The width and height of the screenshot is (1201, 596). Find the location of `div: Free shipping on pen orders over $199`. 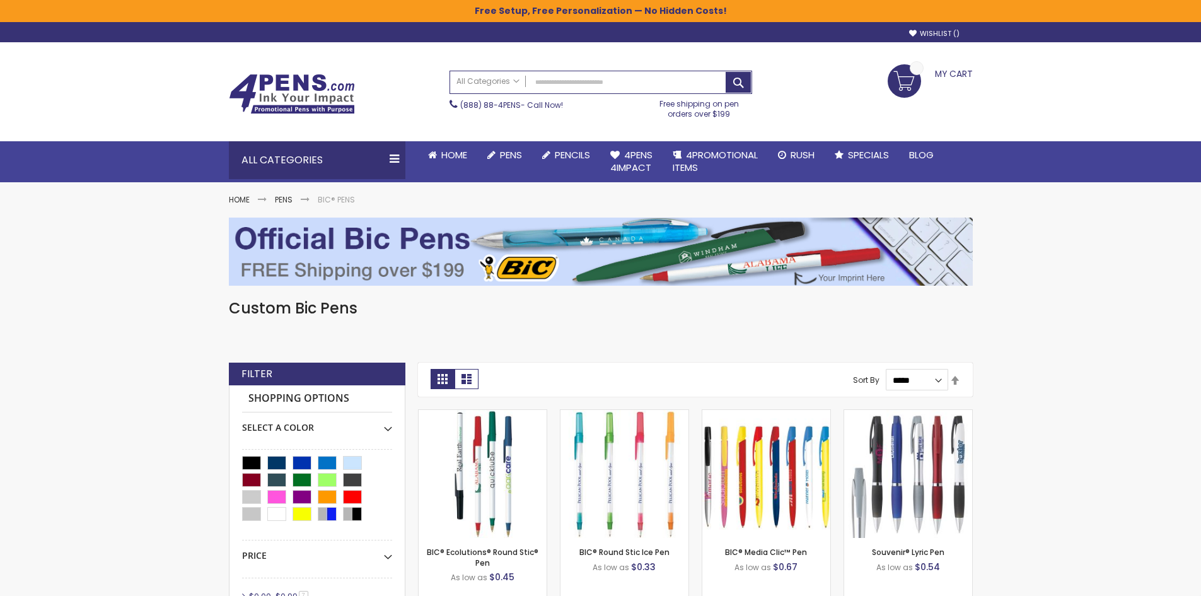

div: Free shipping on pen orders over $199 is located at coordinates (699, 107).